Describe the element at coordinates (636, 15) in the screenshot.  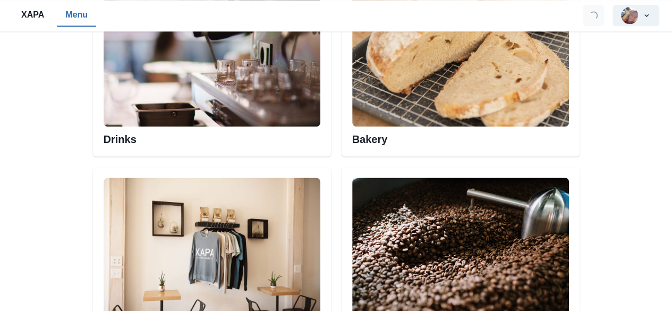
I see `button: Christina Prince` at that location.